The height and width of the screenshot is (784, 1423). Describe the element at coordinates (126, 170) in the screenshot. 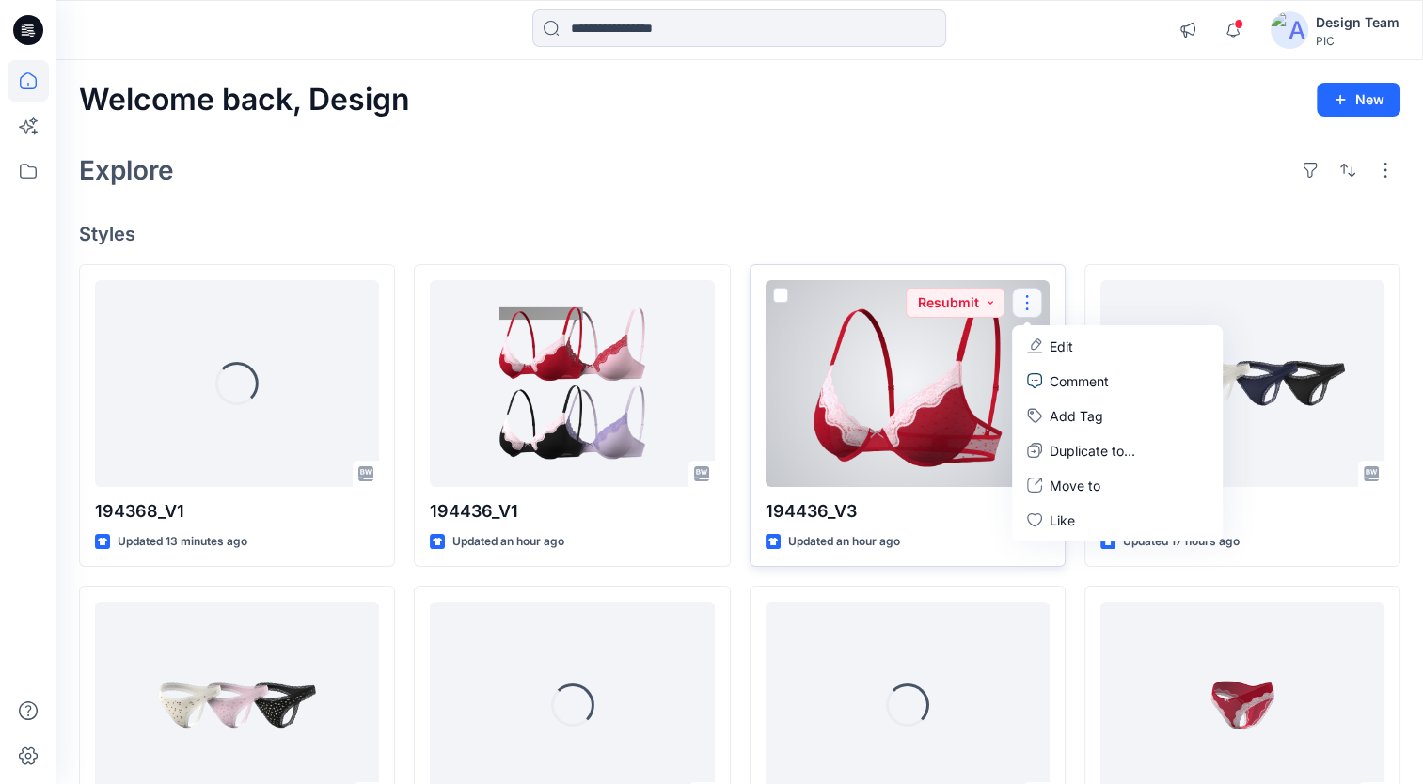

I see `h2: Explore` at that location.